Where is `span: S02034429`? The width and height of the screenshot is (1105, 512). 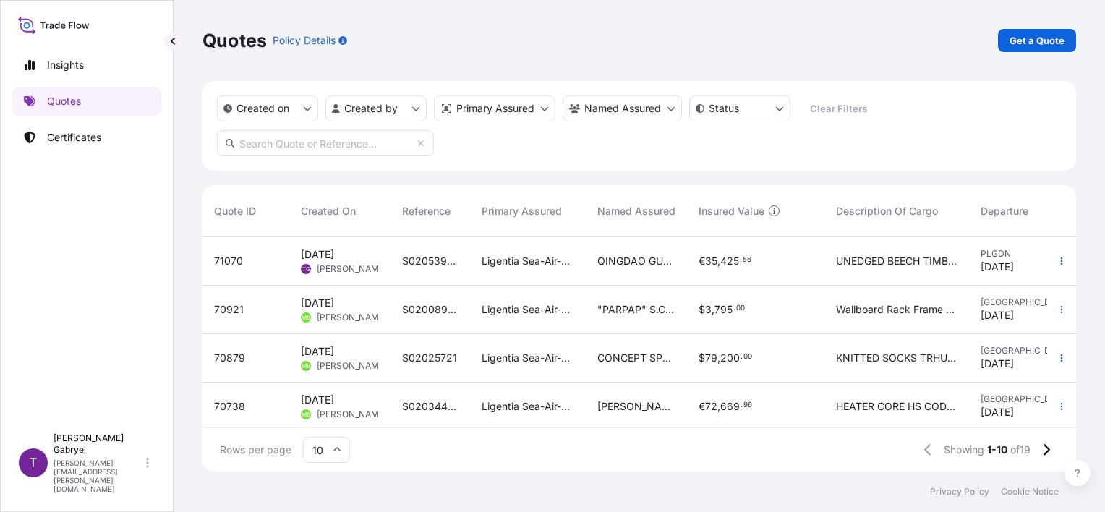 span: S02034429 is located at coordinates (430, 407).